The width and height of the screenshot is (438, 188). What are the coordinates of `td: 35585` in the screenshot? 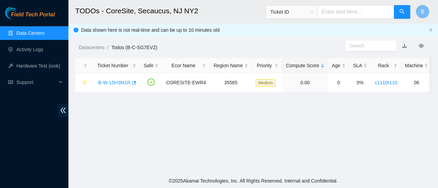 It's located at (230, 83).